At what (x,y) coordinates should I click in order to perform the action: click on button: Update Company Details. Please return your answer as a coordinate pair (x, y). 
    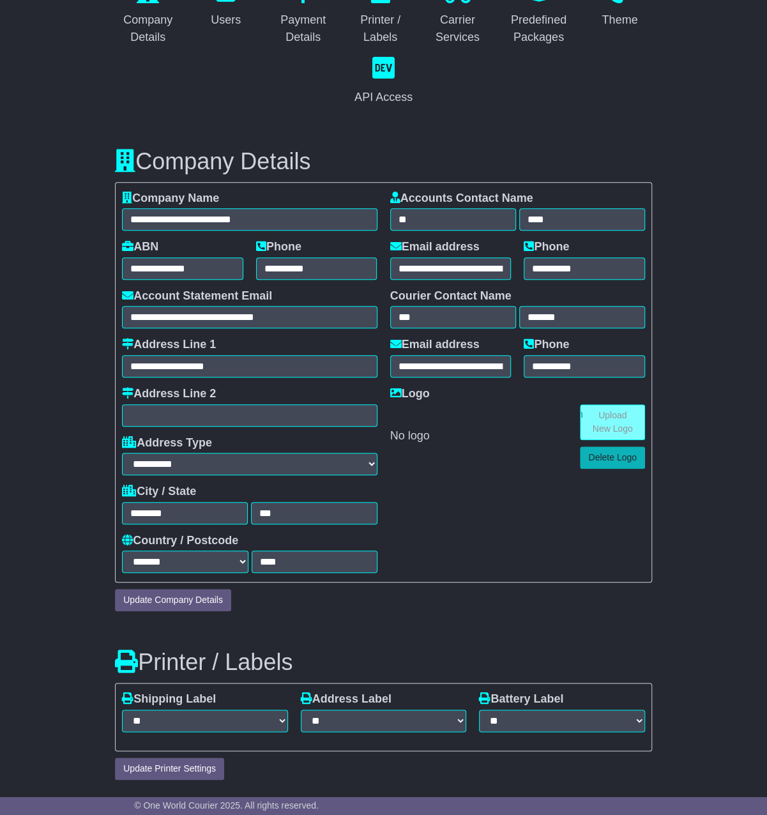
    Looking at the image, I should click on (173, 600).